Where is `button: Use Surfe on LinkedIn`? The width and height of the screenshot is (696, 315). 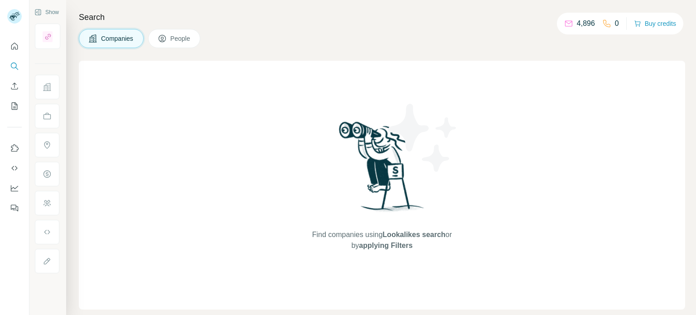 button: Use Surfe on LinkedIn is located at coordinates (15, 148).